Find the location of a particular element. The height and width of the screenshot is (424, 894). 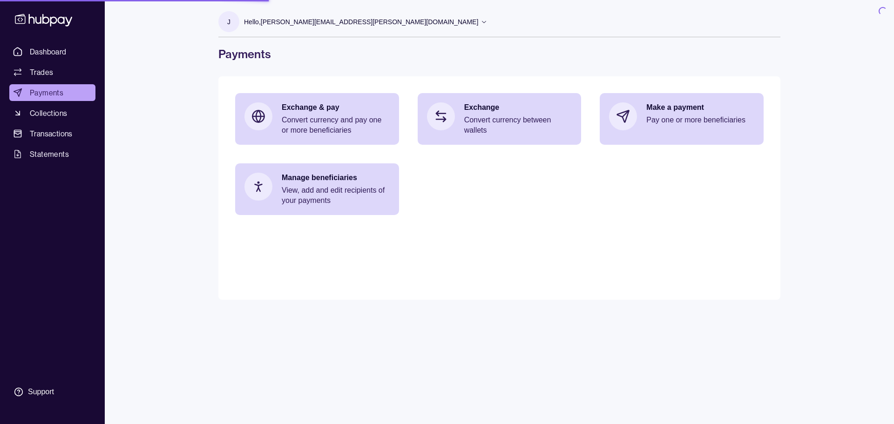

a: Transactions is located at coordinates (52, 134).